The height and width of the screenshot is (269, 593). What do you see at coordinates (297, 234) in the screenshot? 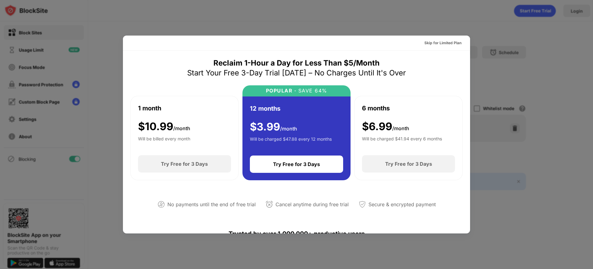
I see `div: Trusted by over 1,000,000+ productive users` at bounding box center [297, 234].